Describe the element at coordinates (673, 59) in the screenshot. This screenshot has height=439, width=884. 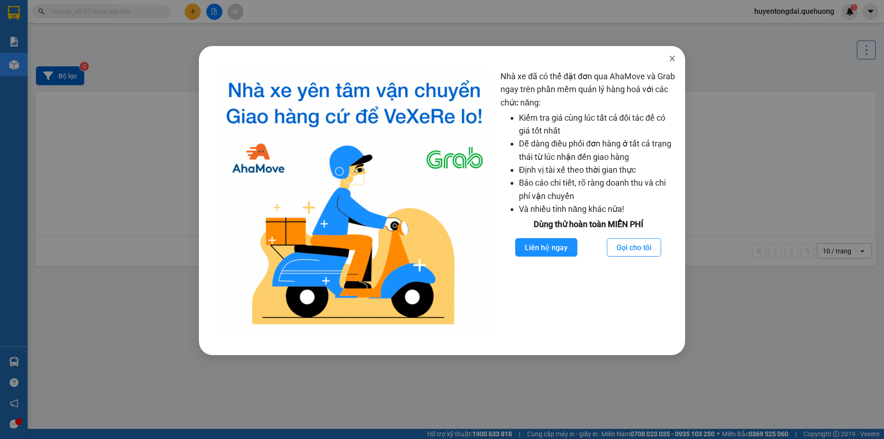
I see `span: close` at that location.